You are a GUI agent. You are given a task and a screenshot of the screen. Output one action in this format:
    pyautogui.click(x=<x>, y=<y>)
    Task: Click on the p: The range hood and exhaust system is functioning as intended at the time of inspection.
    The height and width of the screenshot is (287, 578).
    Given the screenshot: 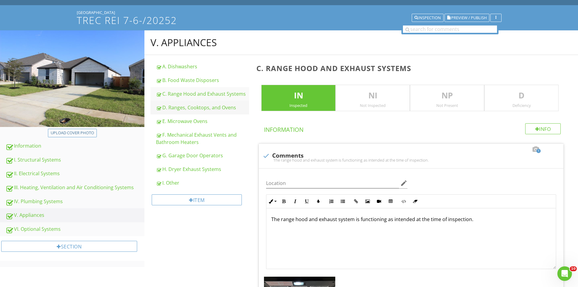 What is the action you would take?
    pyautogui.click(x=411, y=219)
    